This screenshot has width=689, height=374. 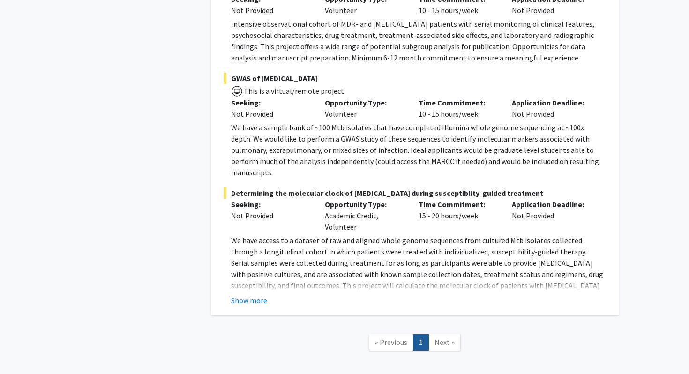 What do you see at coordinates (444, 342) in the screenshot?
I see `a: Next Page` at bounding box center [444, 342].